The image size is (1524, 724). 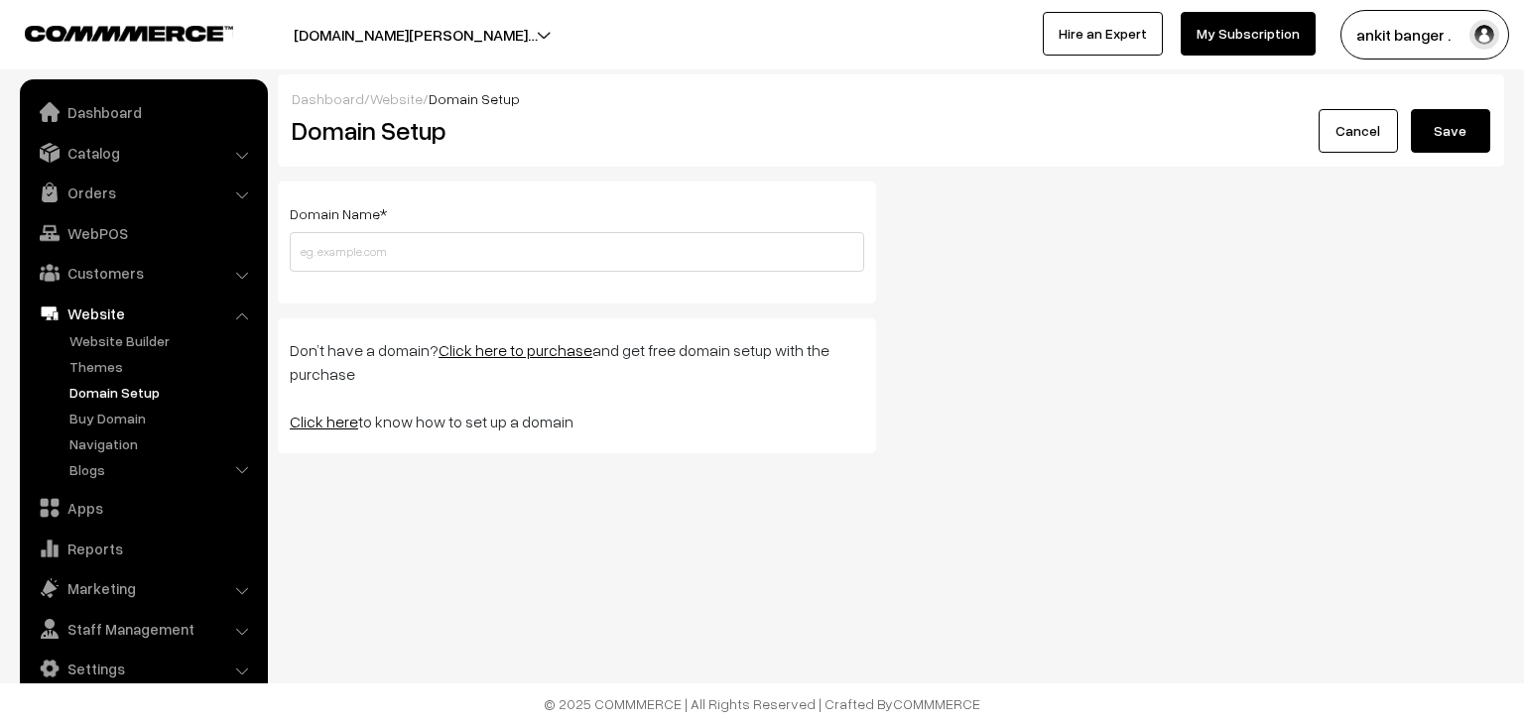 I want to click on a: Navigation, so click(x=163, y=444).